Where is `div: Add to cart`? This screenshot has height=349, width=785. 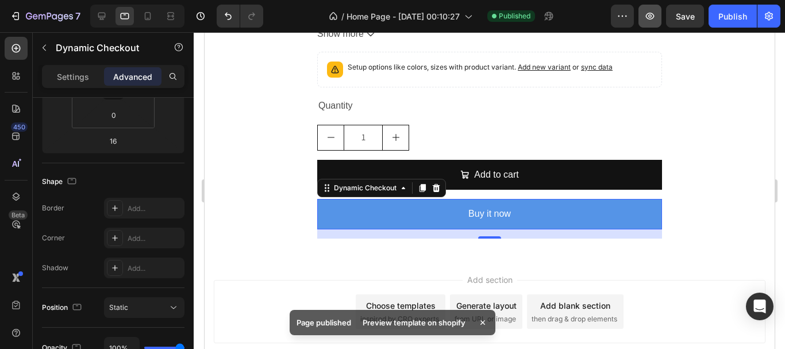 div: Add to cart is located at coordinates (292, 143).